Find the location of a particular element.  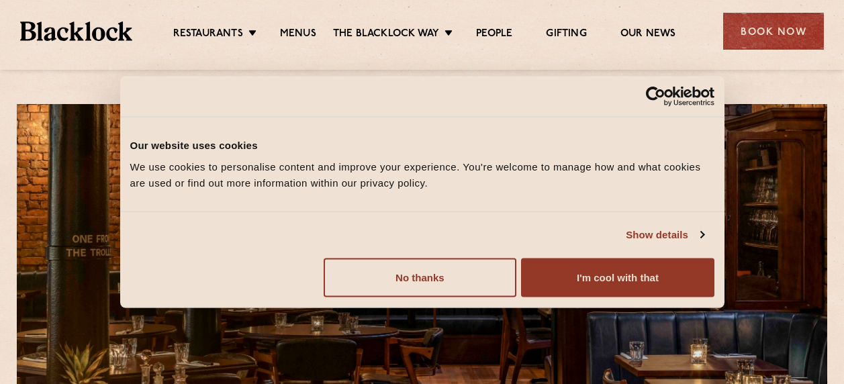

a: The Blacklock Way is located at coordinates (386, 35).